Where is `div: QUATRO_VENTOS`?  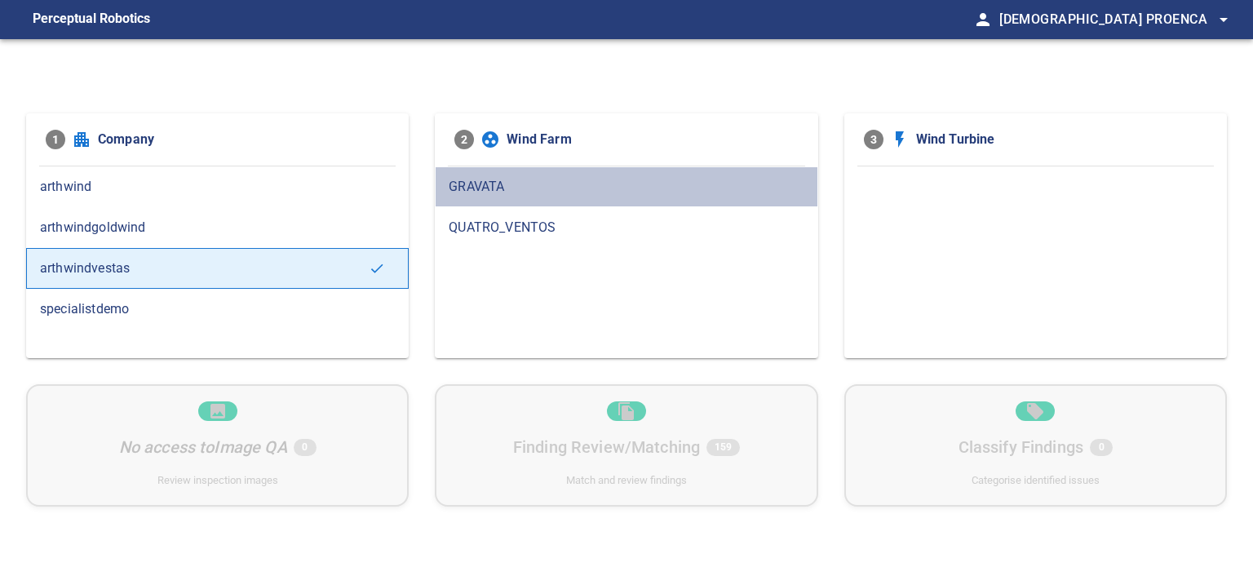 div: QUATRO_VENTOS is located at coordinates (626, 228).